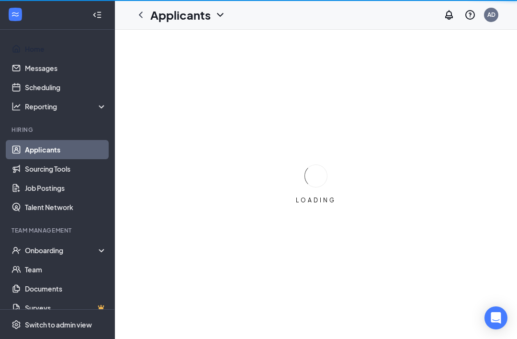 This screenshot has height=339, width=517. I want to click on div: Onboarding, so click(62, 250).